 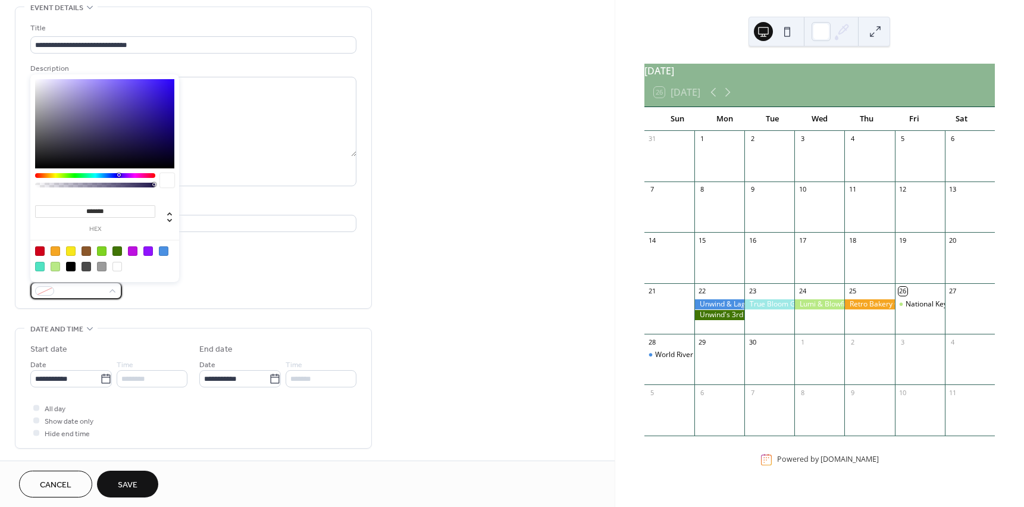 What do you see at coordinates (953, 291) in the screenshot?
I see `div: 27` at bounding box center [953, 291].